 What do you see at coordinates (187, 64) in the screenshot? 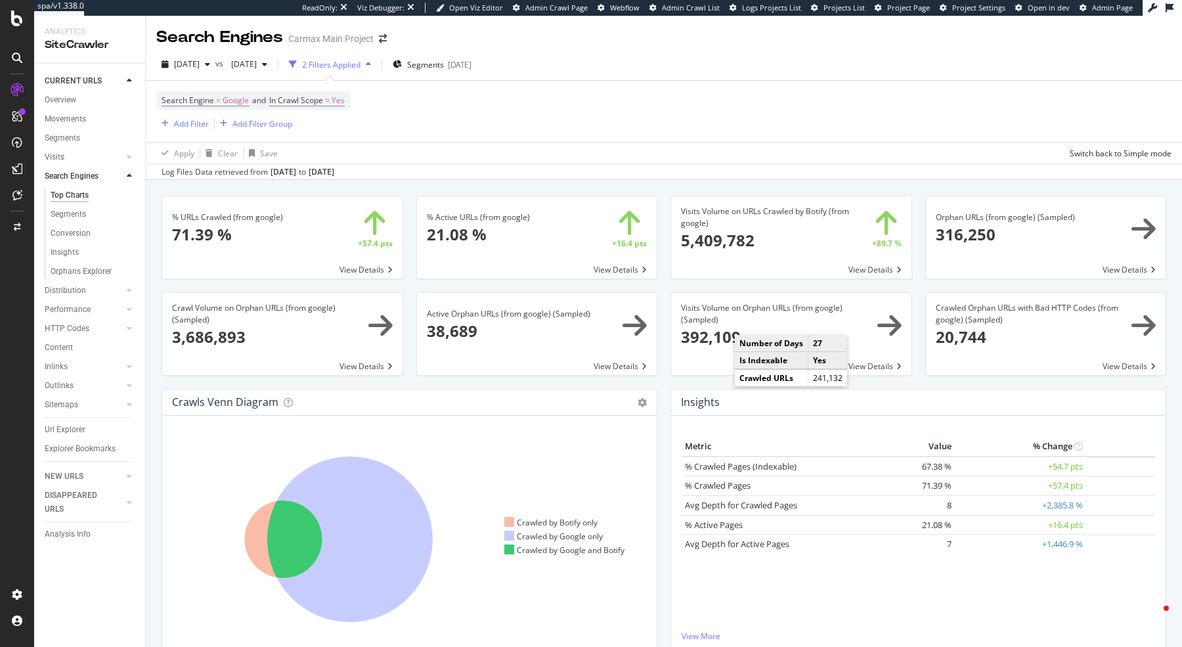
I see `span: 2025 Sep. 21st` at bounding box center [187, 64].